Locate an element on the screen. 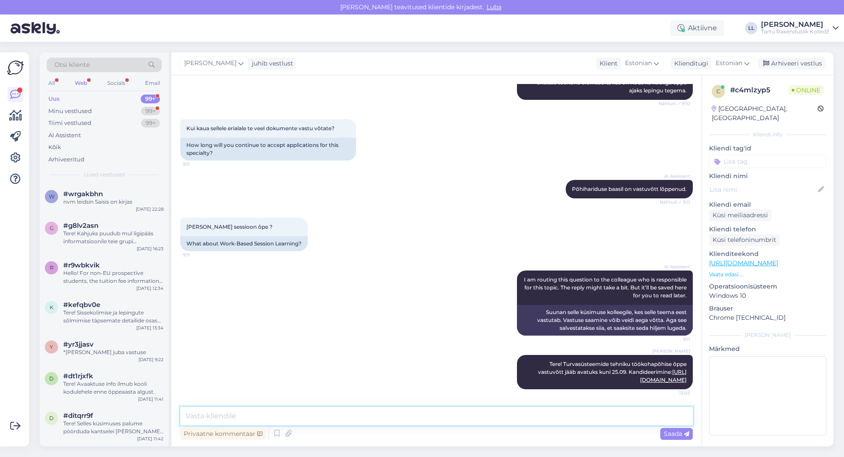 This screenshot has height=457, width=844. div: AI Assistent is located at coordinates (65, 135).